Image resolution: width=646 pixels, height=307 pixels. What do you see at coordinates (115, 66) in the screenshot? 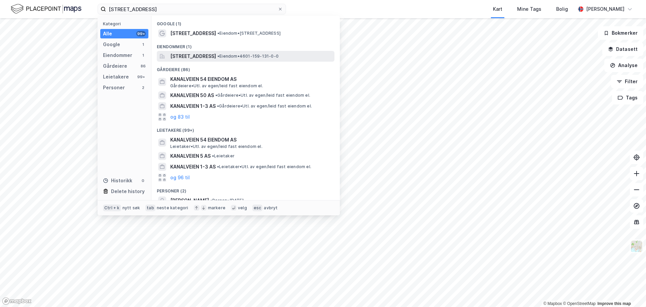
I see `div: Gårdeiere` at bounding box center [115, 66].